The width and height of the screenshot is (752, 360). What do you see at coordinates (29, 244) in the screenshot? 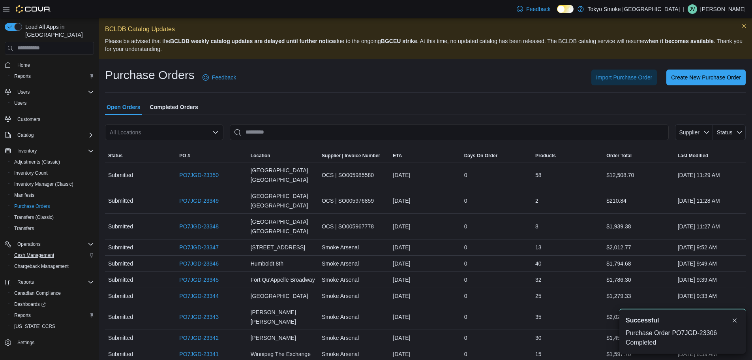
I see `span: Operations` at bounding box center [29, 244].